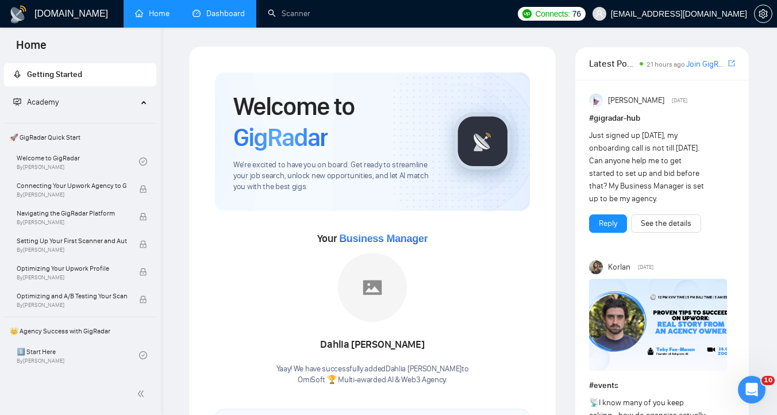 The width and height of the screenshot is (777, 415). What do you see at coordinates (666, 64) in the screenshot?
I see `span: 21 hours ago` at bounding box center [666, 64].